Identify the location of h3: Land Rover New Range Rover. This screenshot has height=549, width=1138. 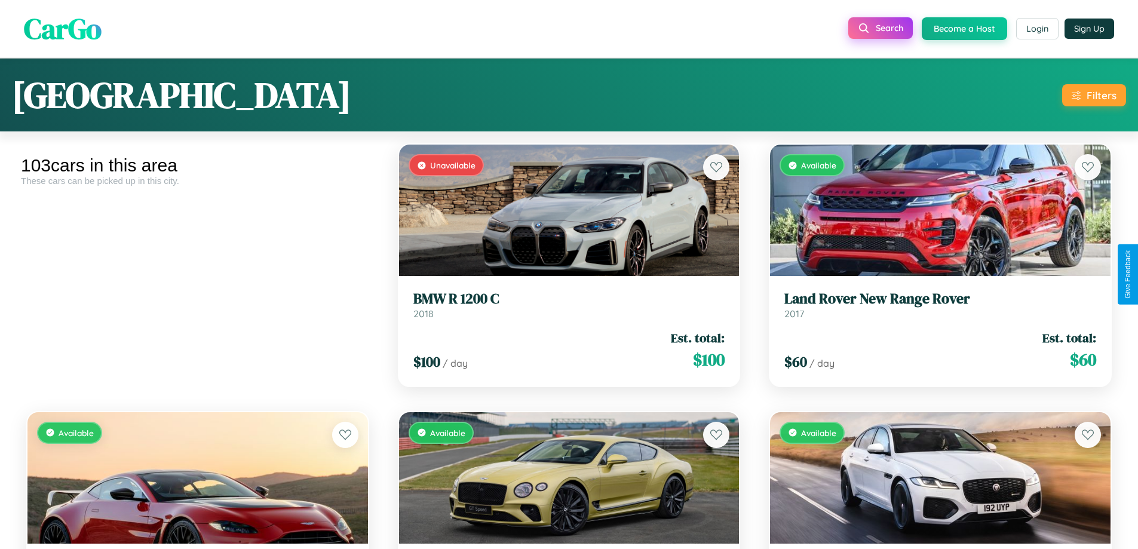
(941, 299).